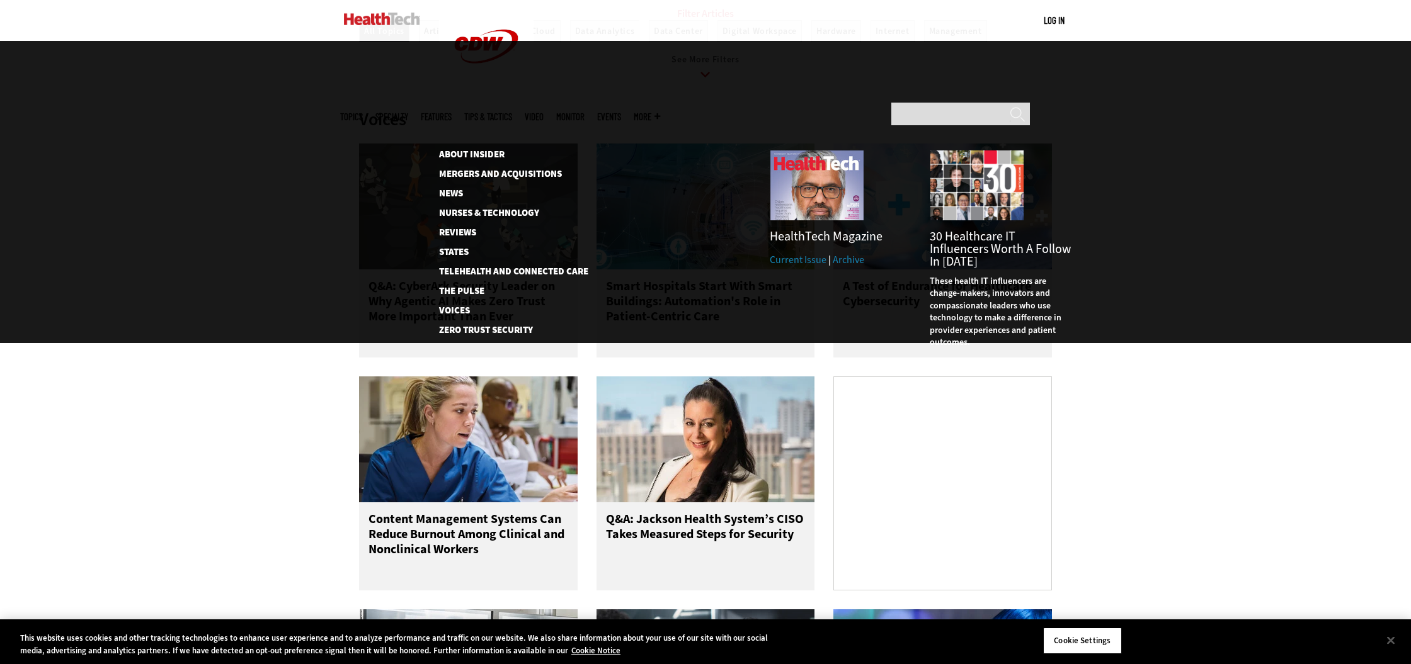 The width and height of the screenshot is (1411, 664). What do you see at coordinates (798, 259) in the screenshot?
I see `a: Current Issue` at bounding box center [798, 259].